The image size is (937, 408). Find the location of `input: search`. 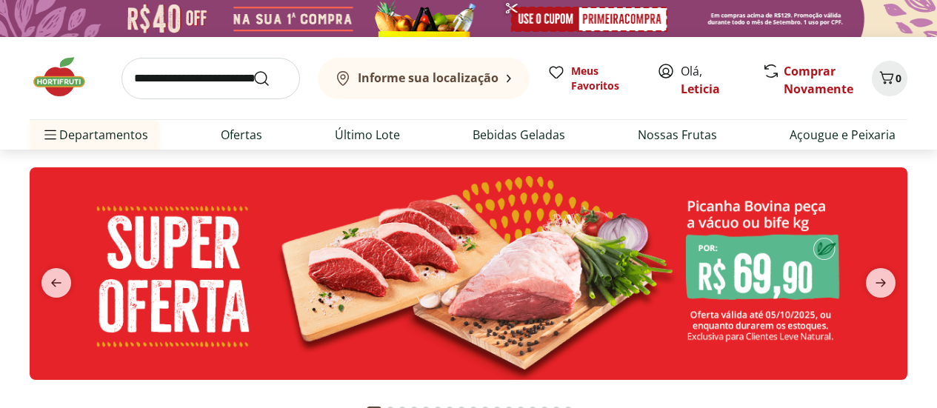

input: search is located at coordinates (210, 79).